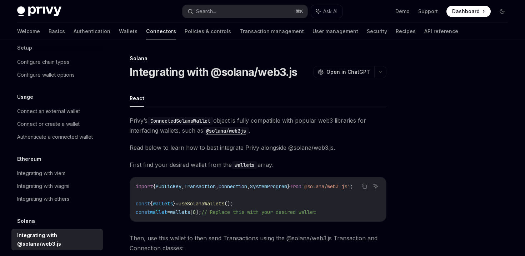 Image resolution: width=525 pixels, height=256 pixels. I want to click on span: from, so click(296, 187).